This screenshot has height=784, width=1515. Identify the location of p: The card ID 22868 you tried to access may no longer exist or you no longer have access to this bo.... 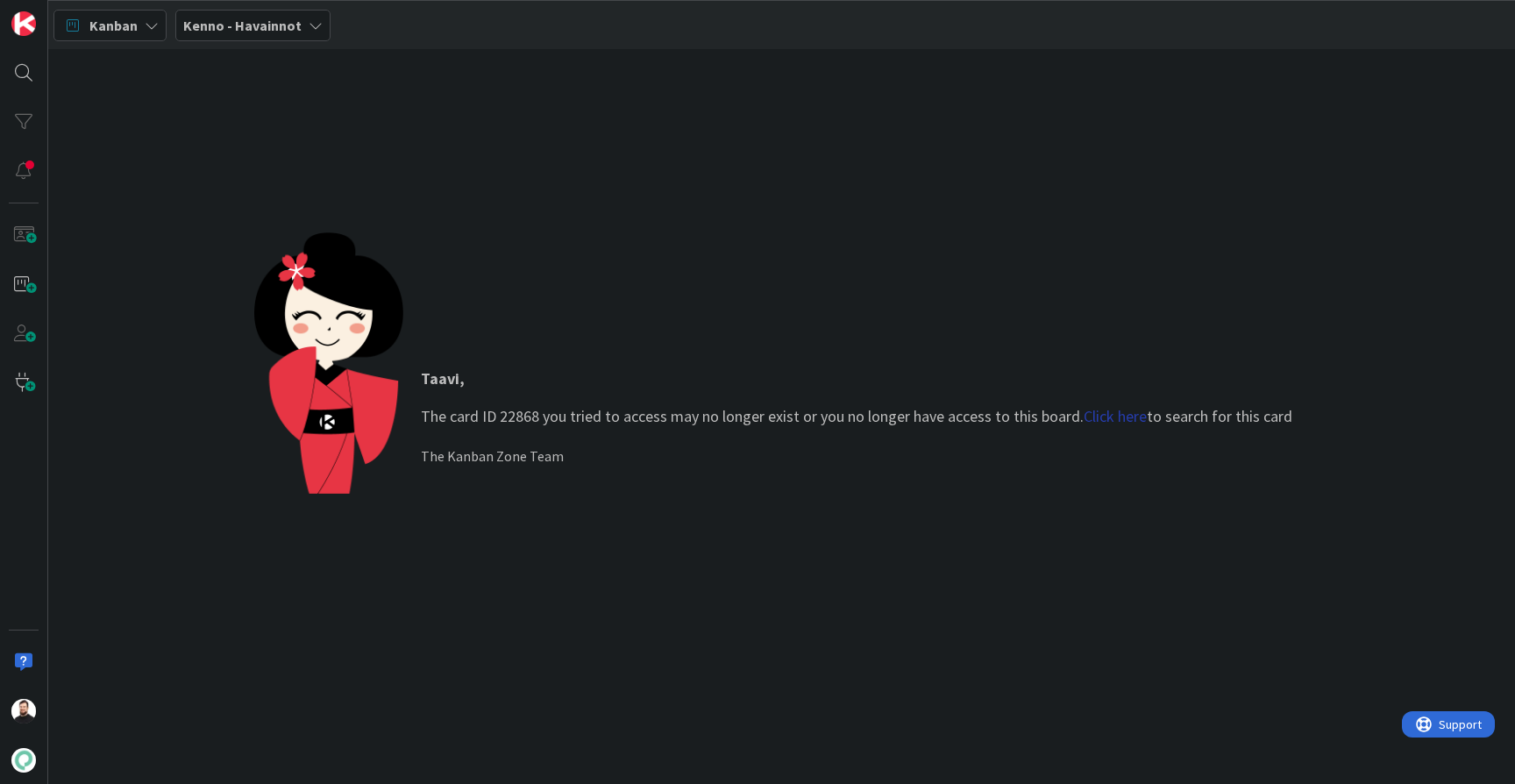
(857, 397).